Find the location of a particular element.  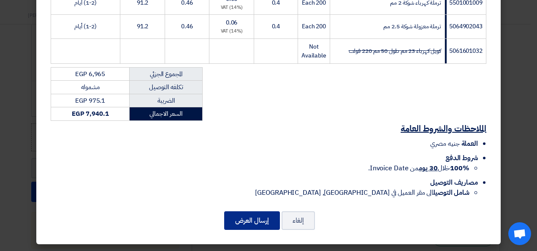

span: 200 Each is located at coordinates (313, 26).